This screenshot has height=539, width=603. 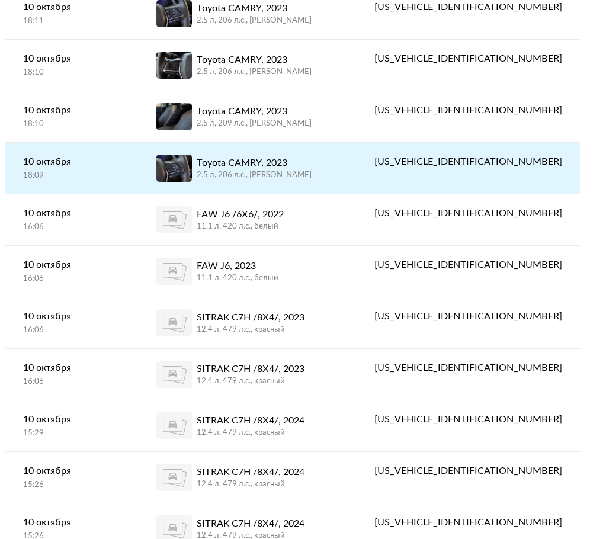 I want to click on a: 10 октября15:29, so click(x=72, y=425).